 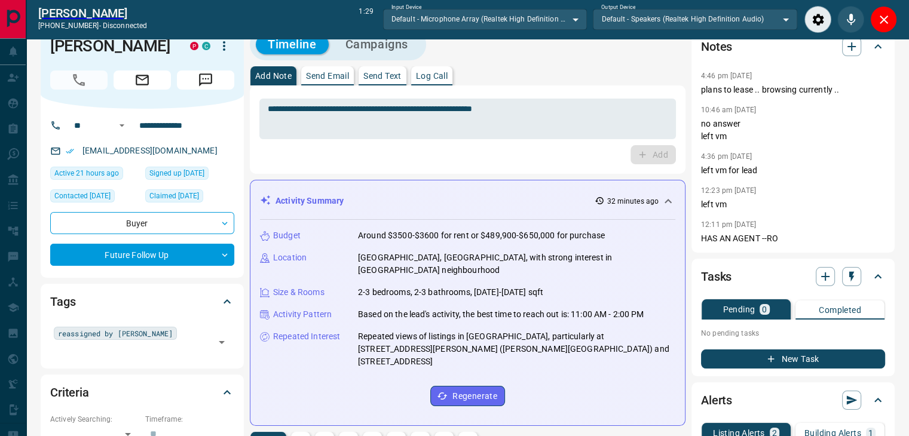 I want to click on p: plans to lease .. browsing currently .., so click(x=793, y=90).